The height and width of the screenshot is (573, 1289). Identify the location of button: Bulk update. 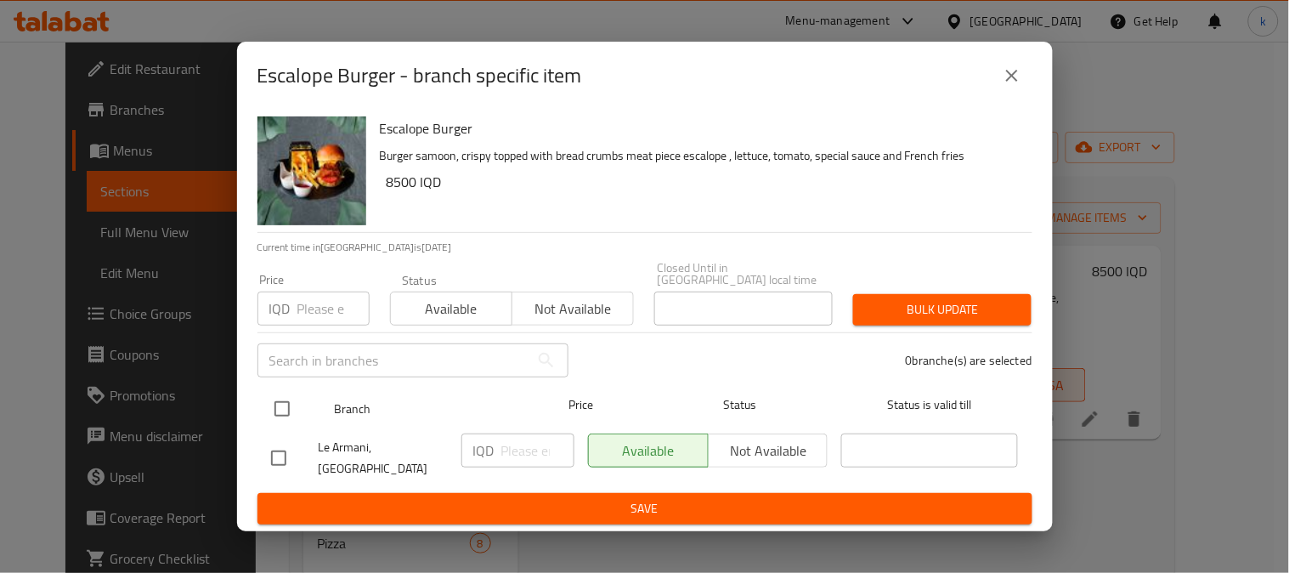
(943, 309).